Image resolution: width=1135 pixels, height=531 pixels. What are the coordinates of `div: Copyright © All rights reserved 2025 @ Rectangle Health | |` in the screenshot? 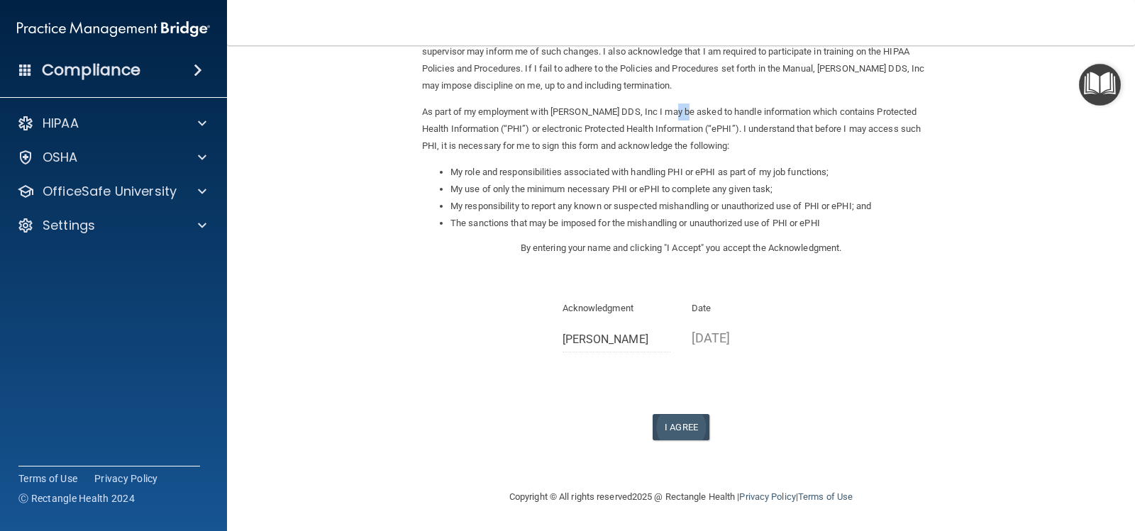 It's located at (681, 497).